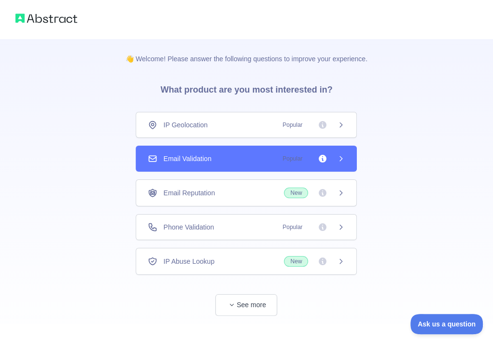 The height and width of the screenshot is (339, 493). I want to click on span: Email Validation, so click(187, 159).